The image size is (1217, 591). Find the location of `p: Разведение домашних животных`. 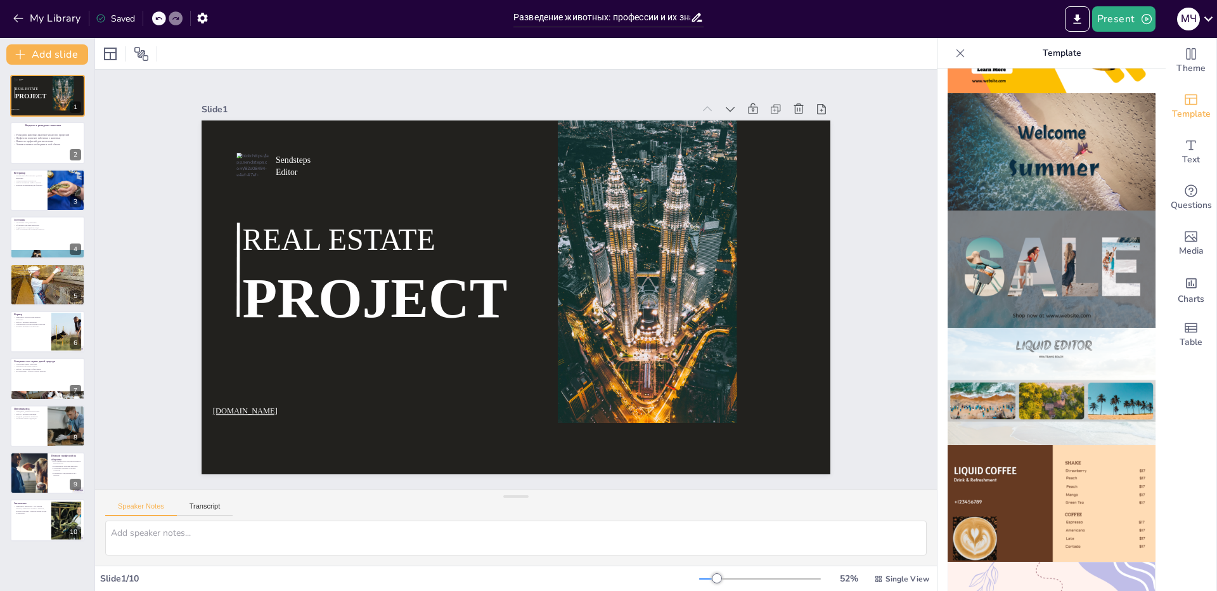

p: Разведение домашних животных is located at coordinates (29, 411).